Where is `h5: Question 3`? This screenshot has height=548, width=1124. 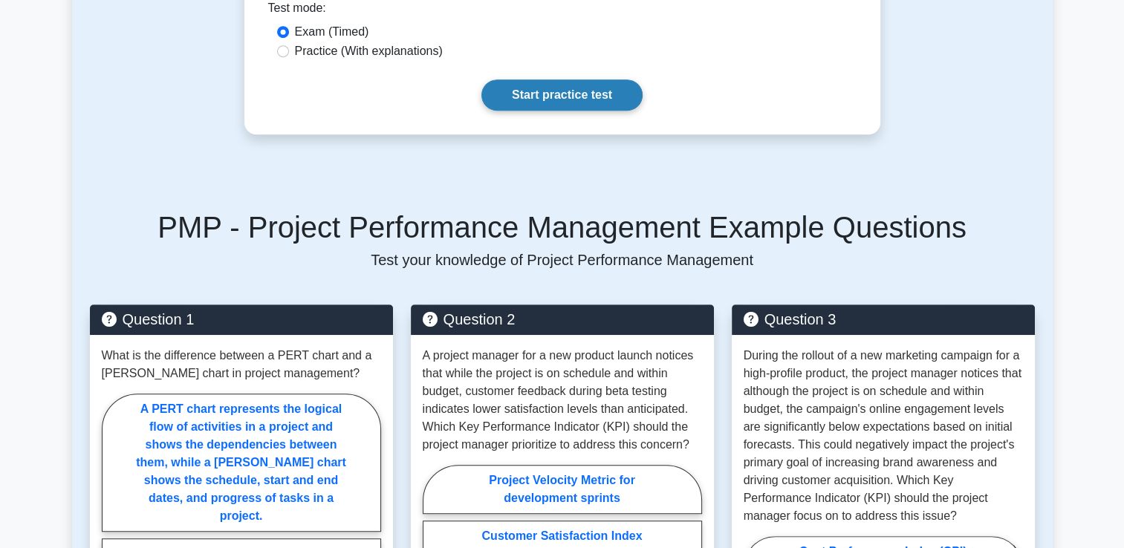
h5: Question 3 is located at coordinates (883, 319).